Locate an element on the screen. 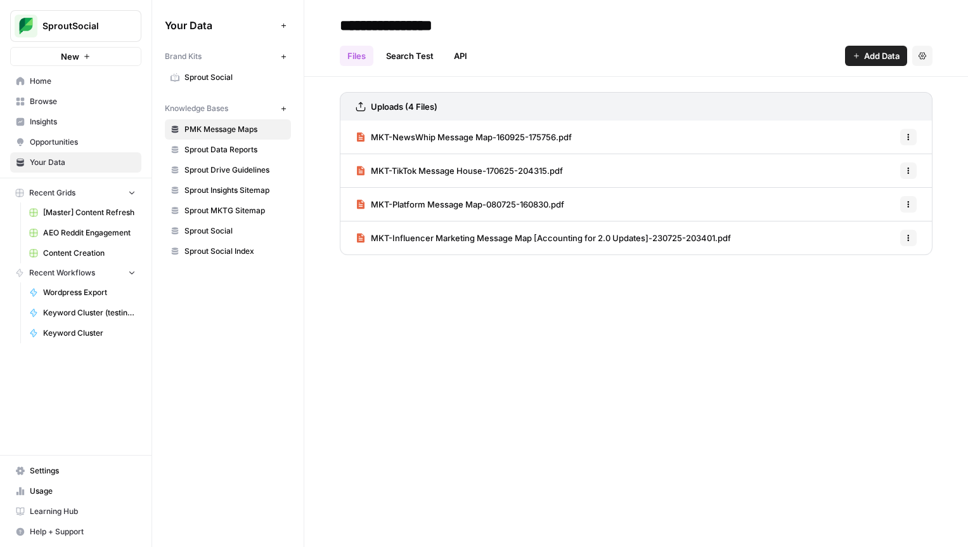  span: [Master] Content Refresh is located at coordinates (89, 212).